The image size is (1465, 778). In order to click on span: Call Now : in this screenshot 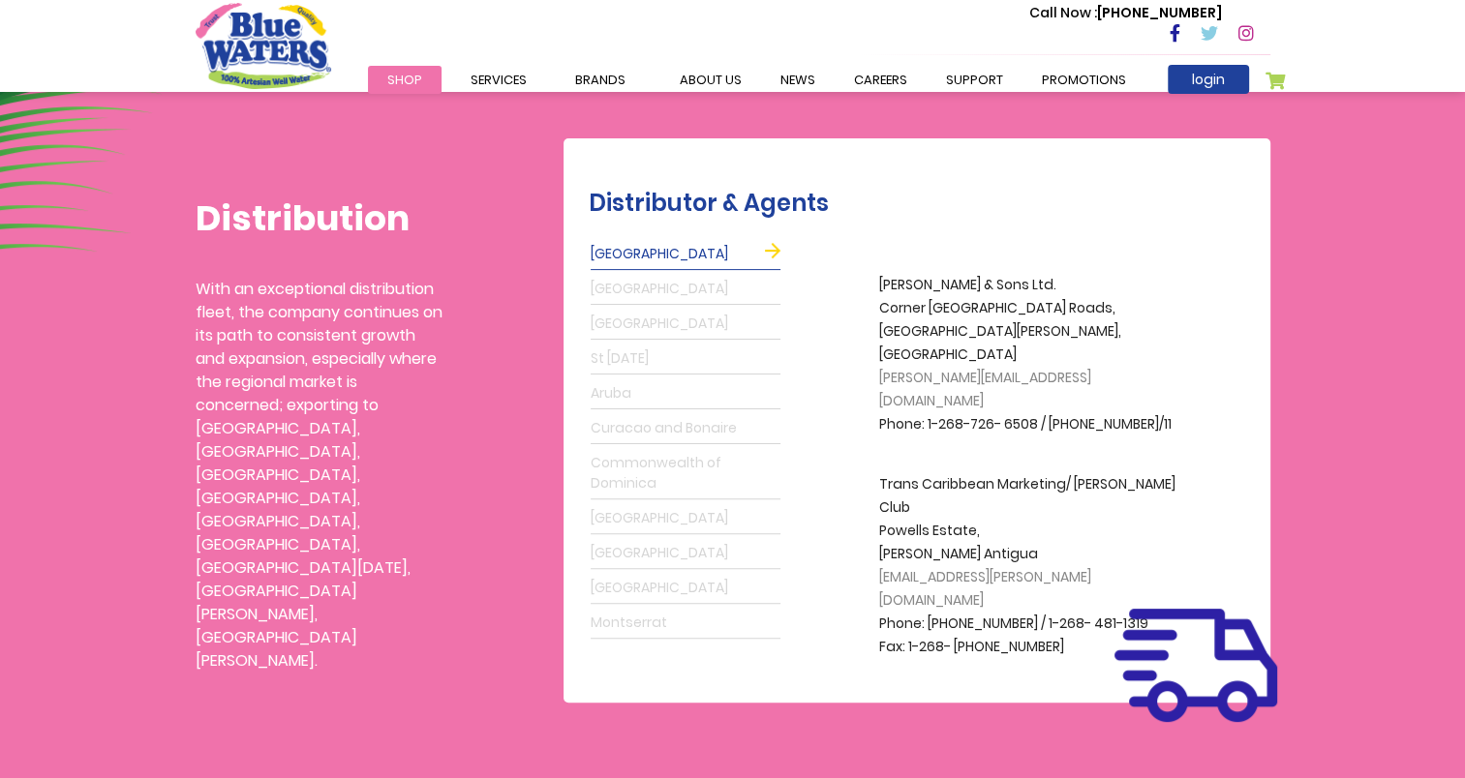, I will do `click(1063, 13)`.